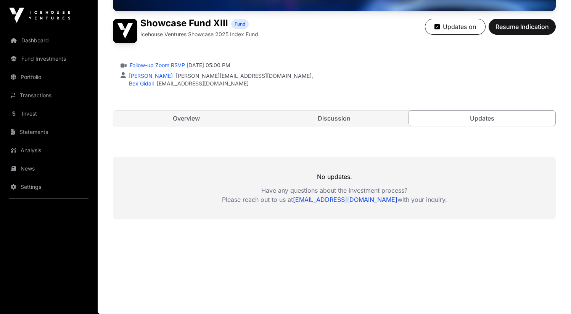  Describe the element at coordinates (552, 296) in the screenshot. I see `div: Chat Widget` at that location.